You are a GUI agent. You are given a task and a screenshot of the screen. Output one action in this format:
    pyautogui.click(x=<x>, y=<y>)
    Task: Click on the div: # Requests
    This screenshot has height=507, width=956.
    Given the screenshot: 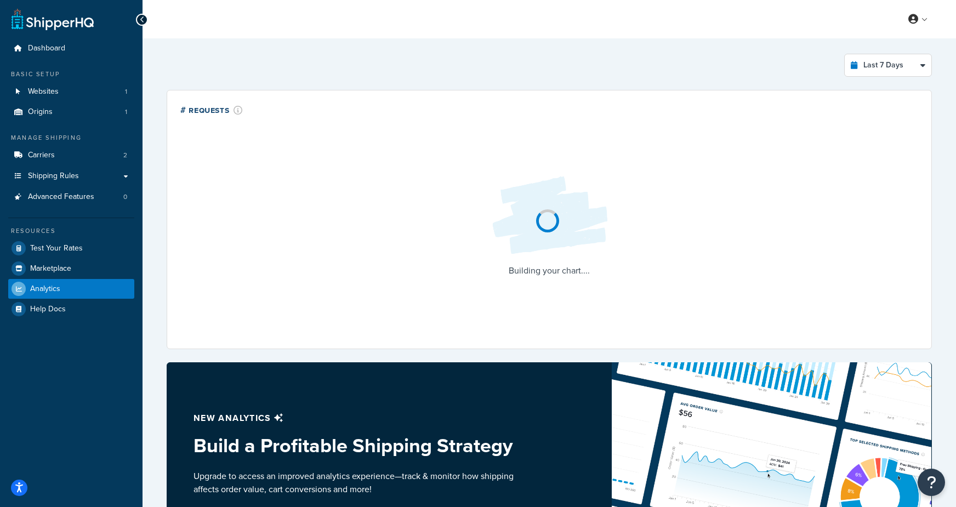 What is the action you would take?
    pyautogui.click(x=212, y=110)
    